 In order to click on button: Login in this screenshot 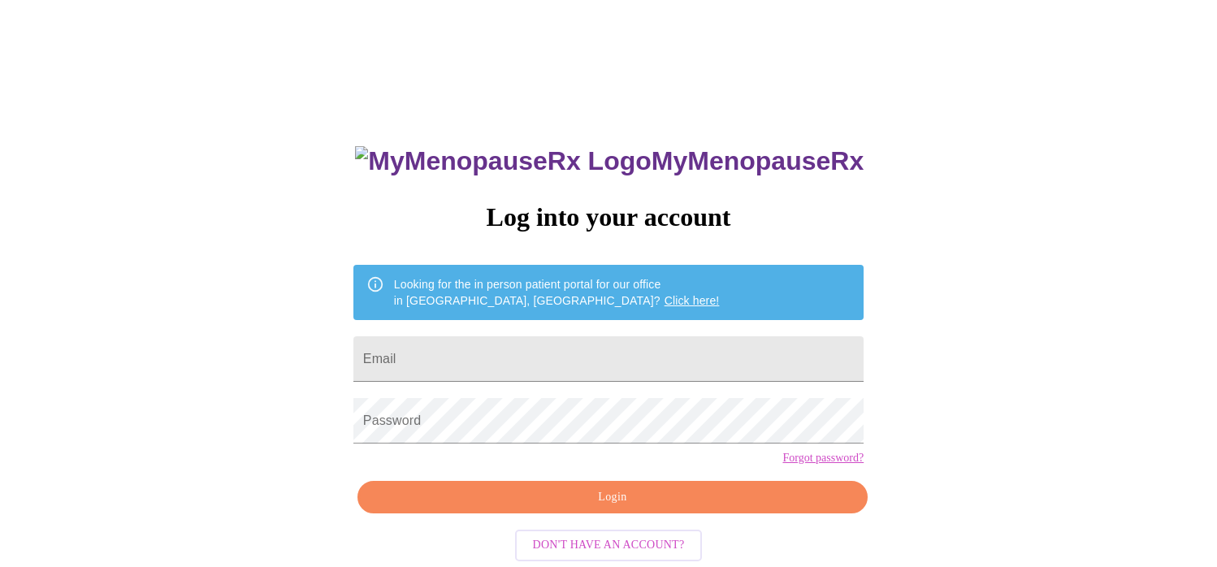, I will do `click(613, 497)`.